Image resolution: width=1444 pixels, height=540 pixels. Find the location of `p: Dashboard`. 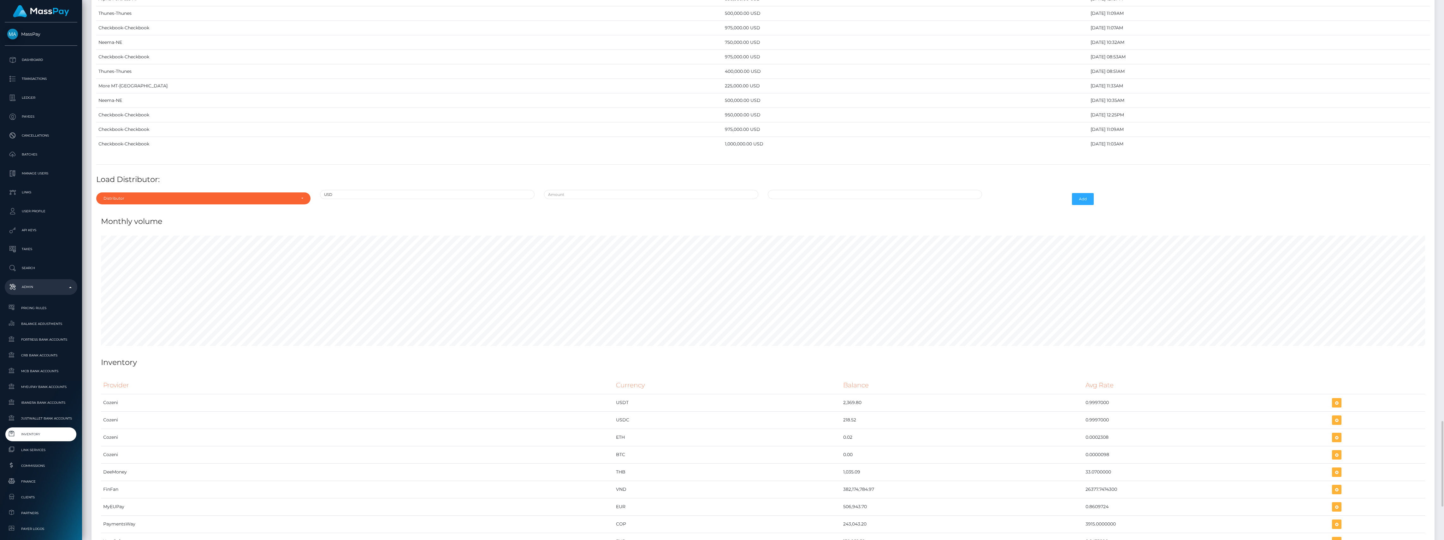

p: Dashboard is located at coordinates (41, 60).